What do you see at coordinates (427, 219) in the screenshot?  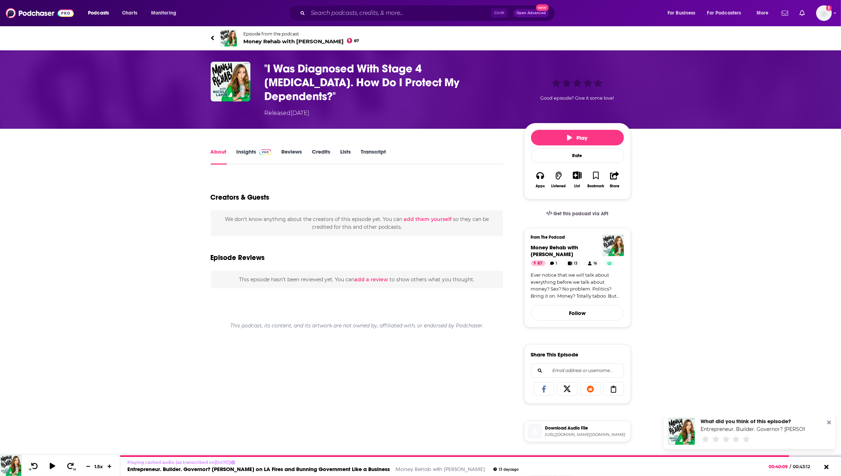 I see `button: add them yourself` at bounding box center [427, 219].